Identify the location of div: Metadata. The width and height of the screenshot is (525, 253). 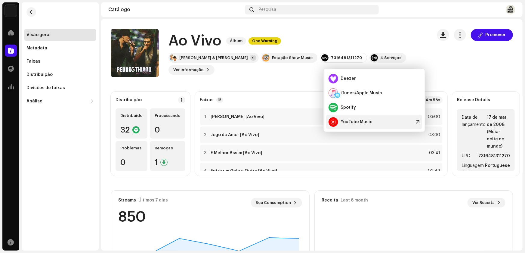
(37, 48).